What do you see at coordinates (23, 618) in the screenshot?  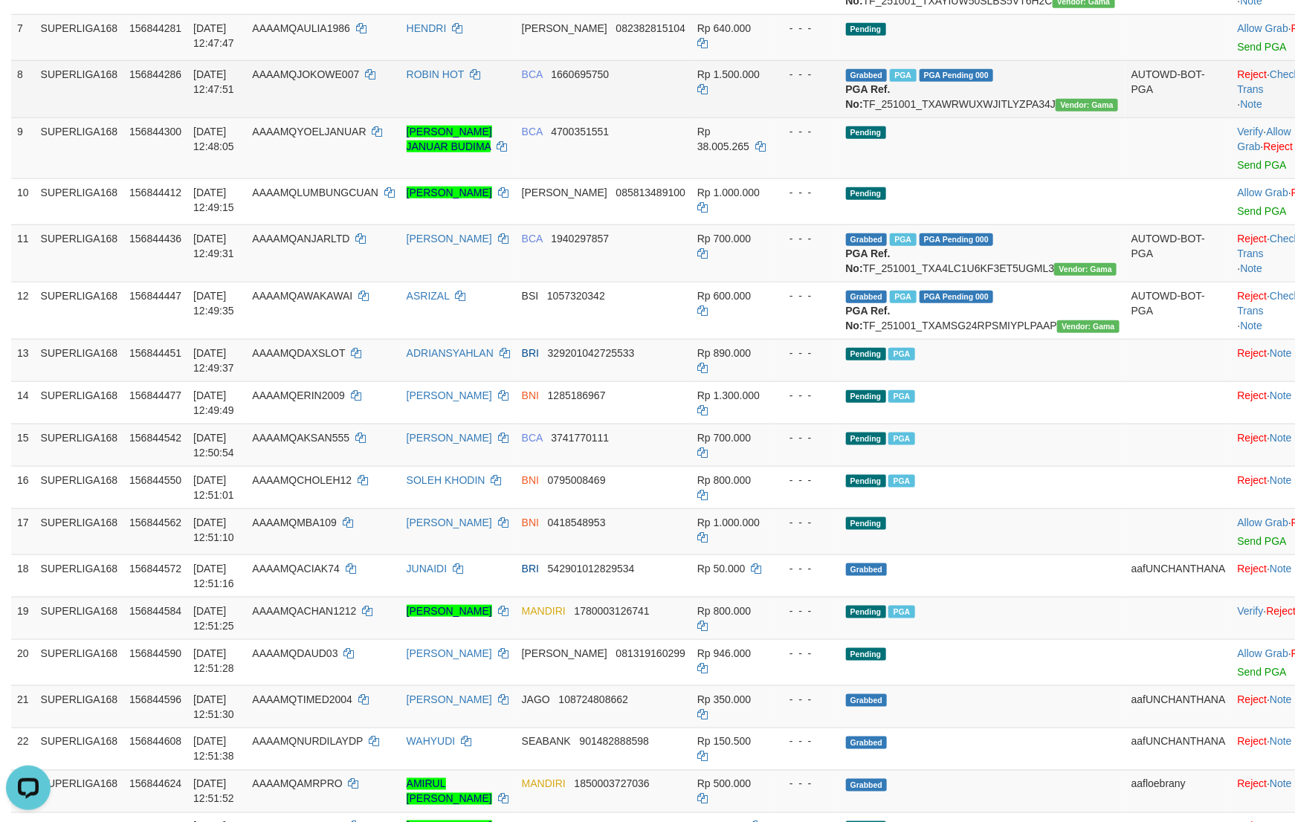 I see `td: 19` at bounding box center [23, 618].